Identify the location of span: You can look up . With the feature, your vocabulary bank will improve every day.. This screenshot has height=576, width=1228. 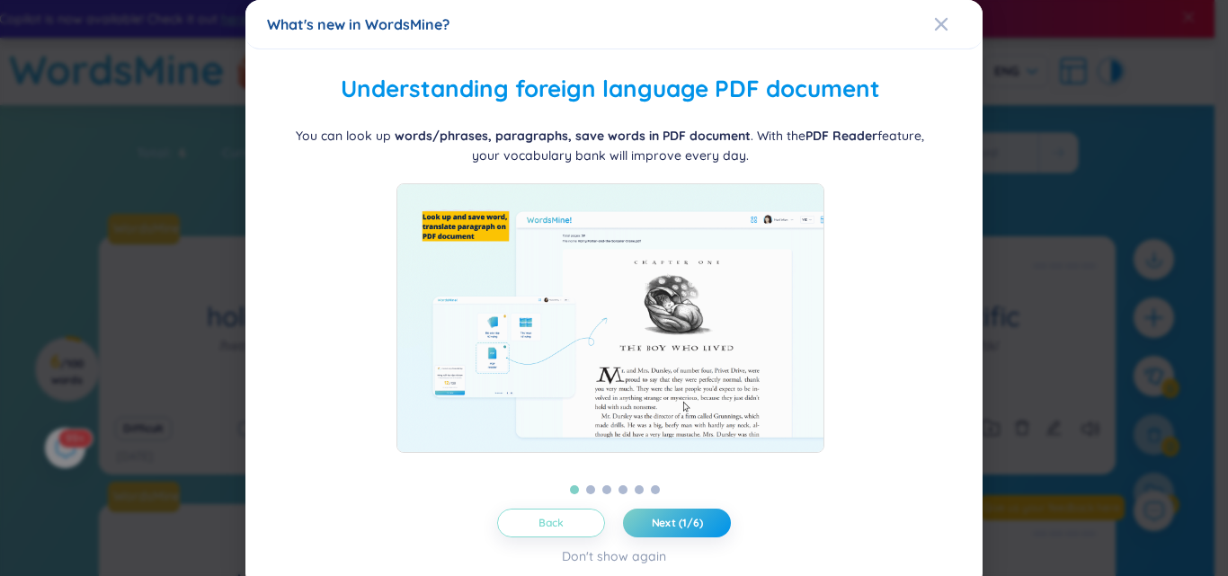
(609, 146).